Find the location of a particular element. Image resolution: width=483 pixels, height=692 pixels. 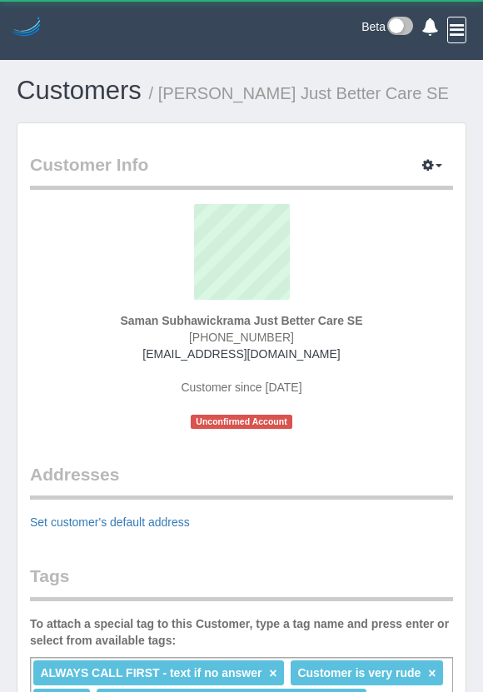

a: Set customer's default address is located at coordinates (110, 522).